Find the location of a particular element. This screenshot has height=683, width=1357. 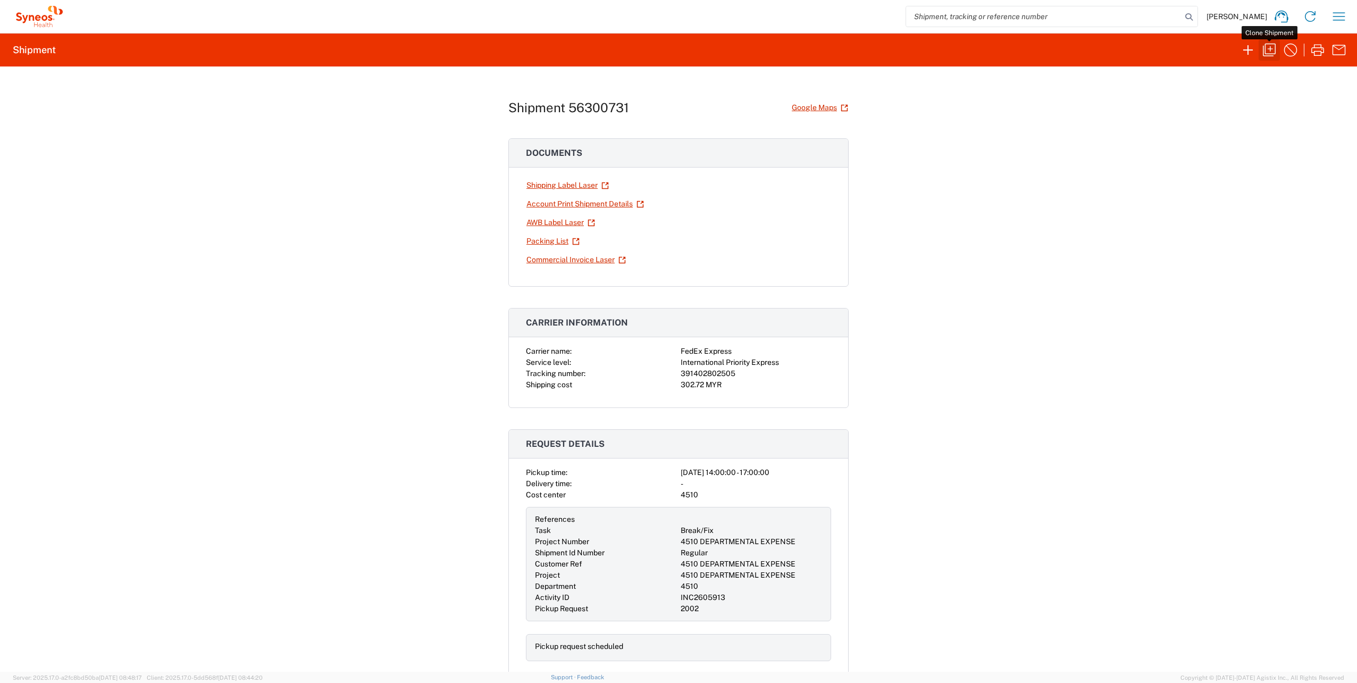

div: Project Number is located at coordinates (606, 541).